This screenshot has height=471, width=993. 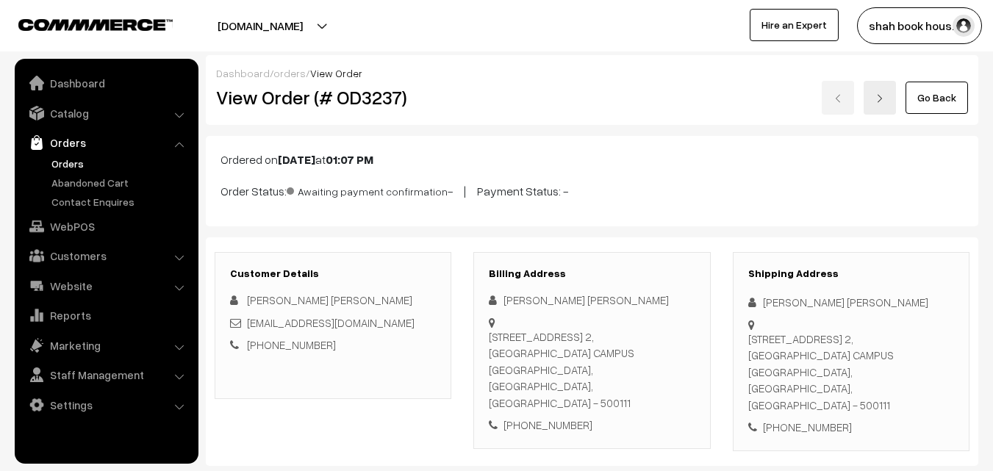 I want to click on a: Settings, so click(x=106, y=405).